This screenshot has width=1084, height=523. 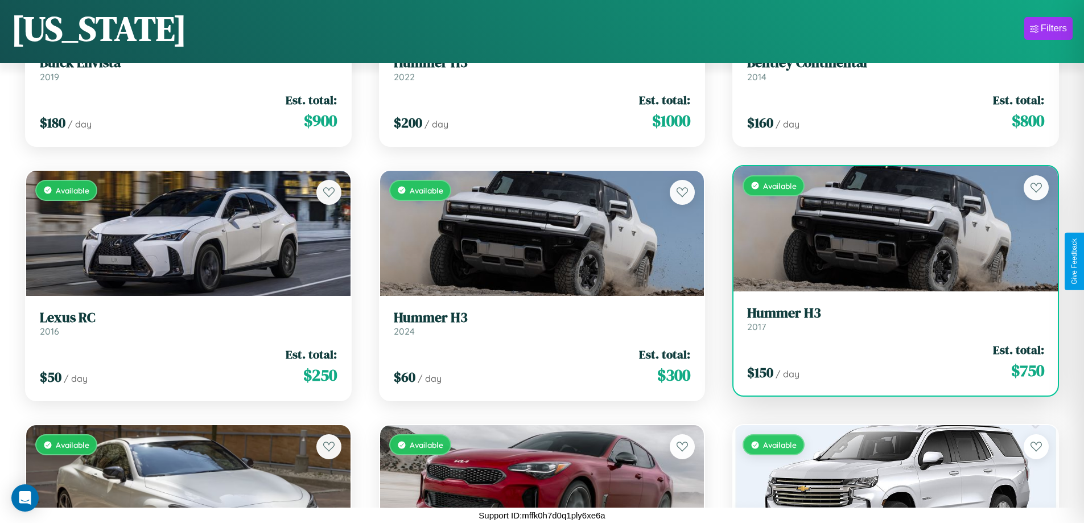 What do you see at coordinates (895, 68) in the screenshot?
I see `a: Bentley Continental2014` at bounding box center [895, 68].